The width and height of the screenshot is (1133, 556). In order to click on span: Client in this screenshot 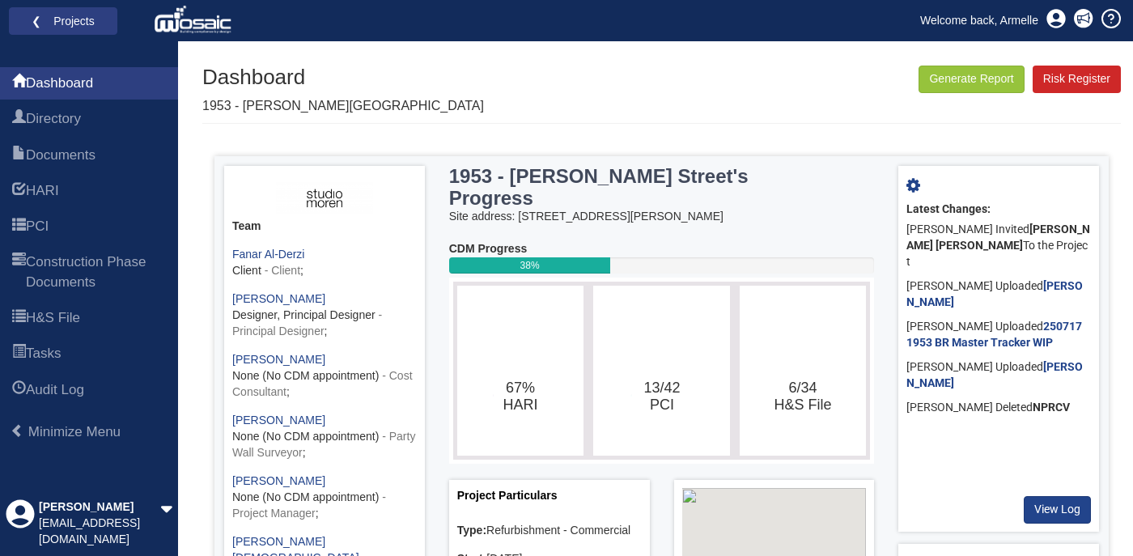, I will do `click(247, 270)`.